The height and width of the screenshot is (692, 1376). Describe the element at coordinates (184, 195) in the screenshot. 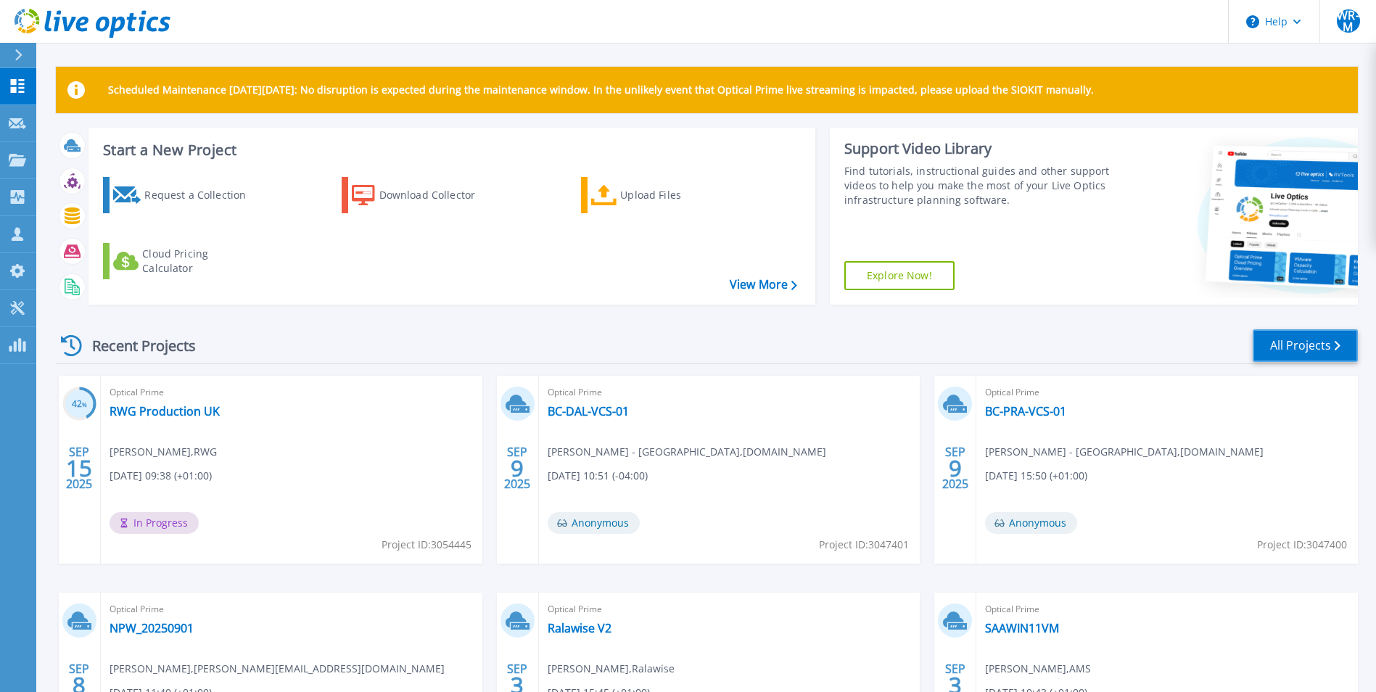

I see `a: Request a Collection` at that location.